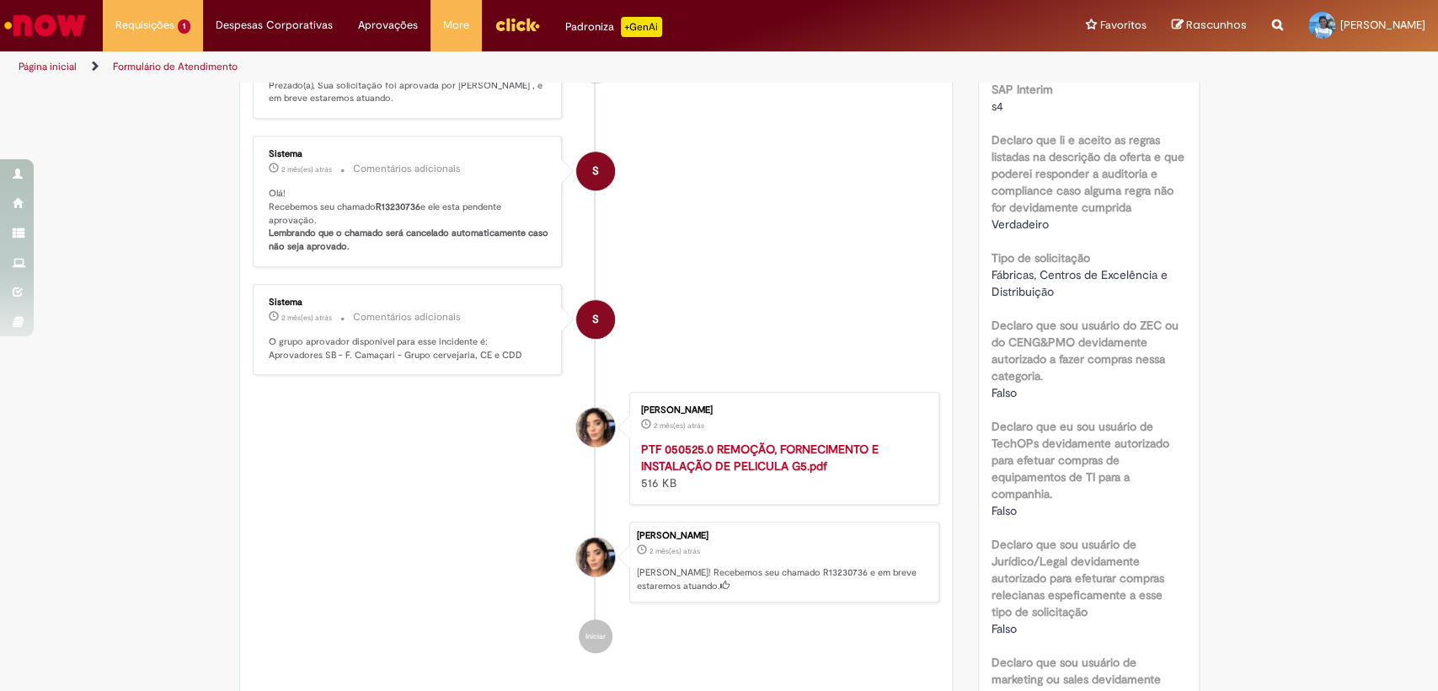  Describe the element at coordinates (47, 67) in the screenshot. I see `a: Página inicial` at that location.